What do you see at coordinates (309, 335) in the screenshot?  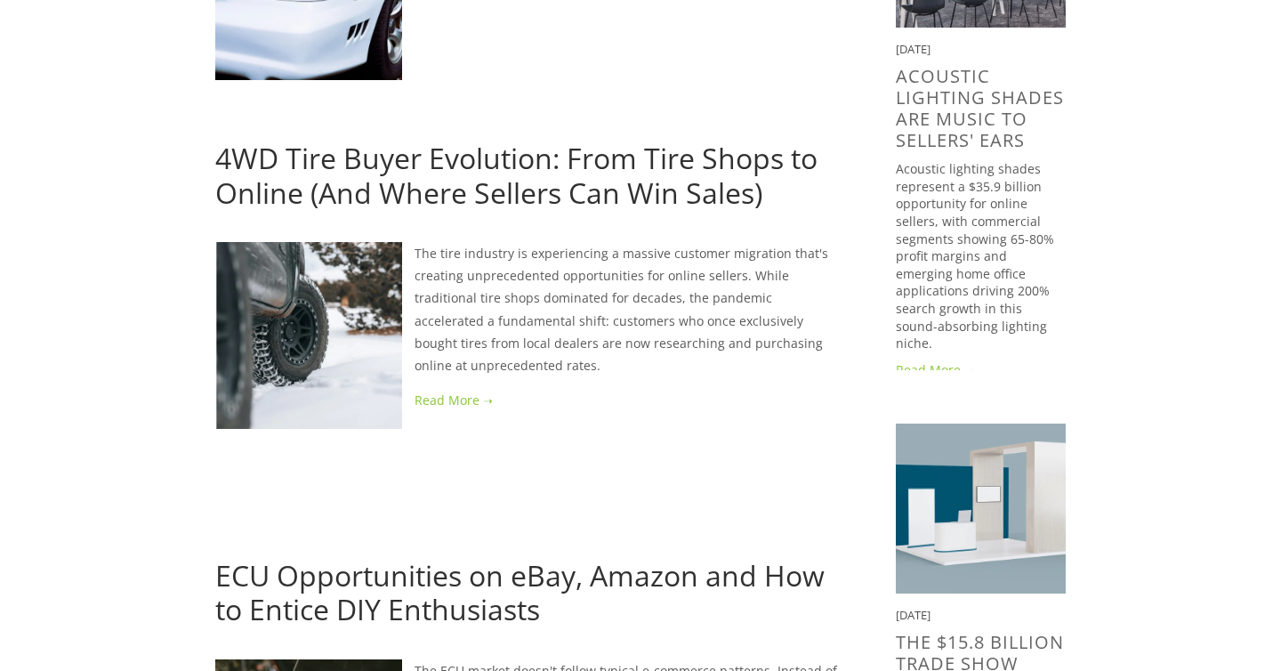 I see `img: 4WD Tire Buyer Evolution: From Tire Shops to Online (And Where Sellers Can Win Sales)` at bounding box center [309, 335].